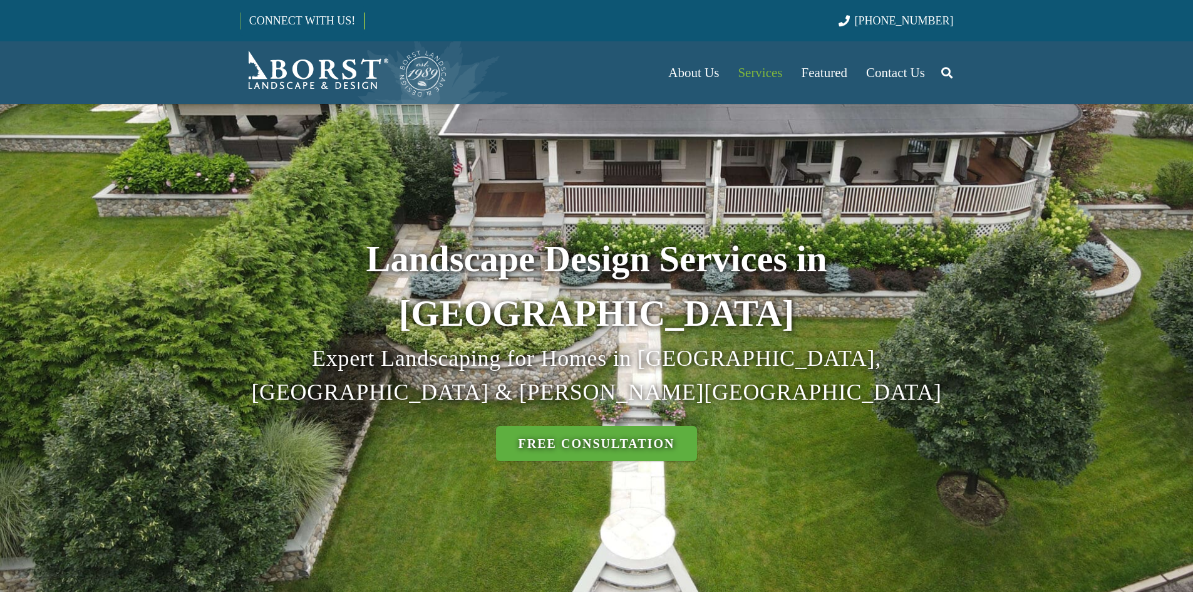  I want to click on a: Borst-Logo, so click(344, 73).